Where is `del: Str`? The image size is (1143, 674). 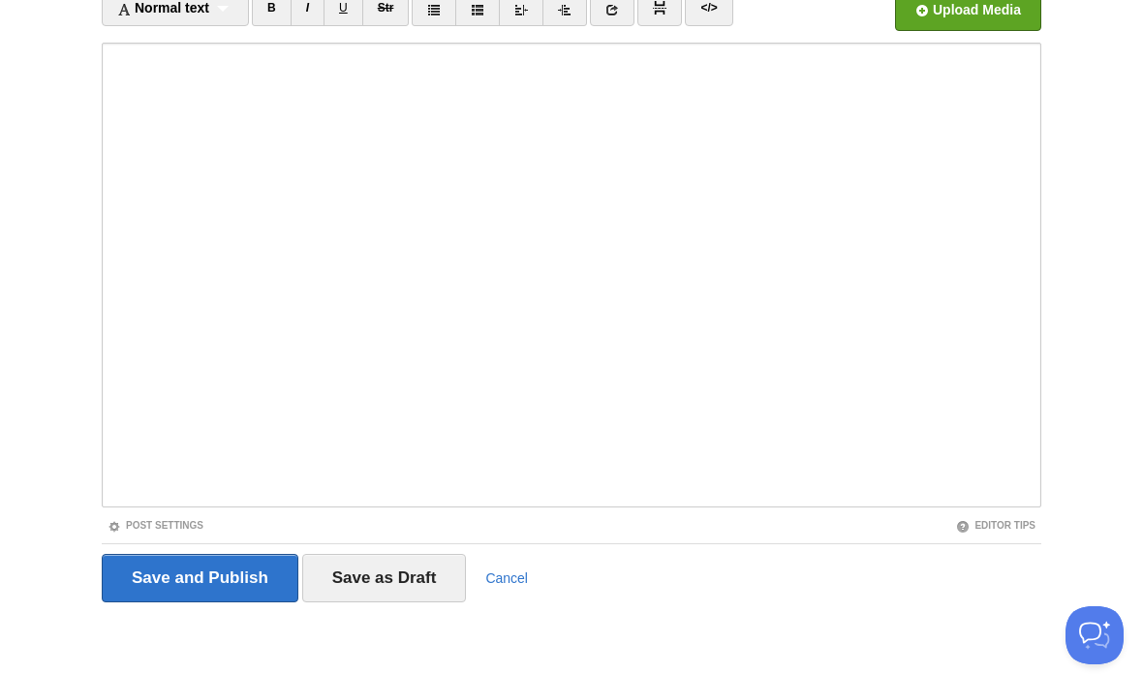 del: Str is located at coordinates (386, 8).